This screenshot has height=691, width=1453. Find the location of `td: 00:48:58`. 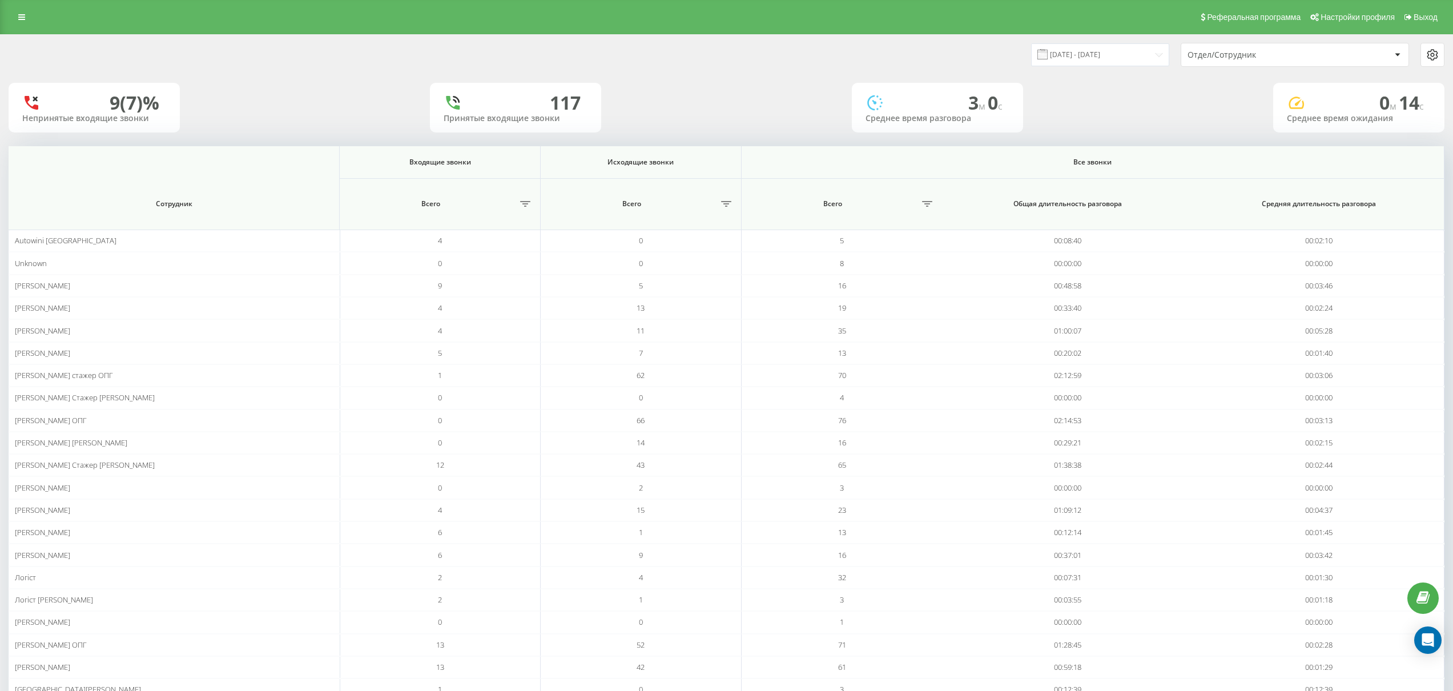

td: 00:48:58 is located at coordinates (1068, 286).